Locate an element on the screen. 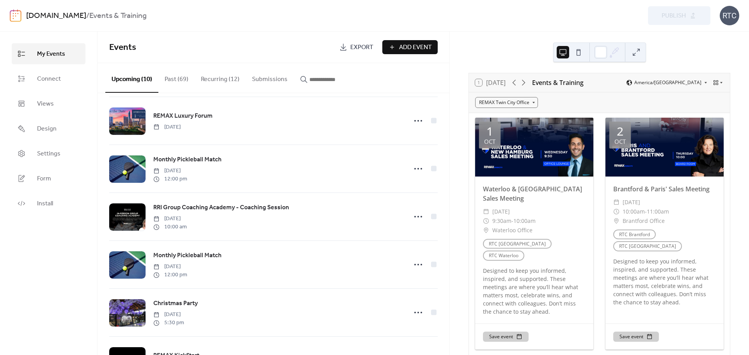 The width and height of the screenshot is (749, 355). span: Export is located at coordinates (362, 48).